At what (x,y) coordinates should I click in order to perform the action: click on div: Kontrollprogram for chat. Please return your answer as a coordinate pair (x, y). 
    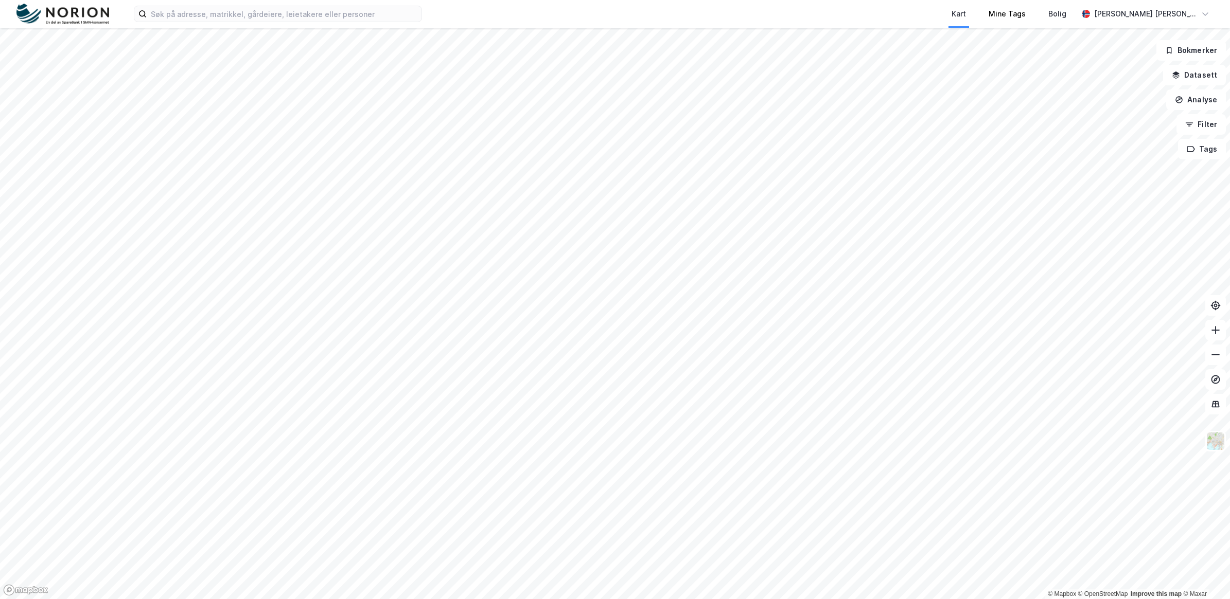
    Looking at the image, I should click on (1204, 575).